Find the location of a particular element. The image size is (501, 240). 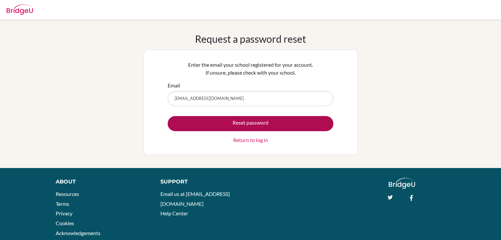

a: Resources is located at coordinates (67, 194).